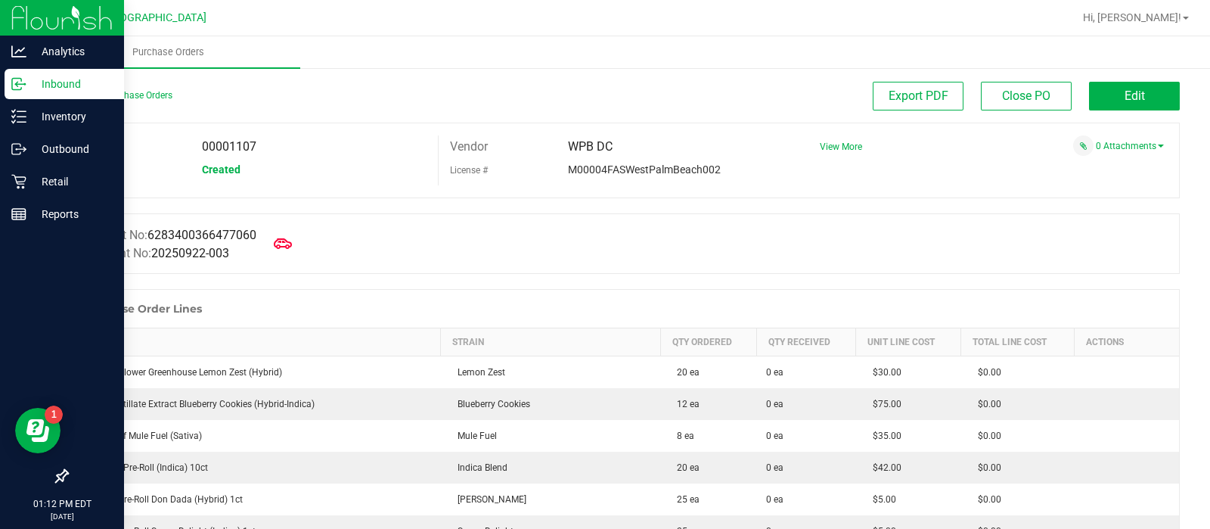  I want to click on div: FT 0.5g Pre-Roll Don Dada (Hybrid) 1ct, so click(254, 499).